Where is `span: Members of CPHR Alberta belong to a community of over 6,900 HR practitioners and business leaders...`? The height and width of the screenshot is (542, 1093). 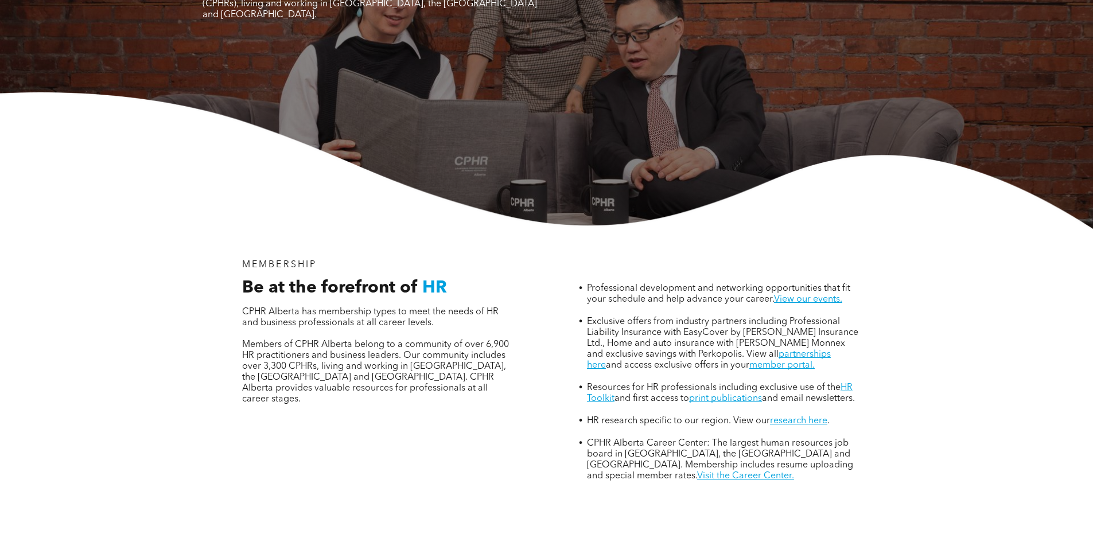 span: Members of CPHR Alberta belong to a community of over 6,900 HR practitioners and business leaders... is located at coordinates (375, 372).